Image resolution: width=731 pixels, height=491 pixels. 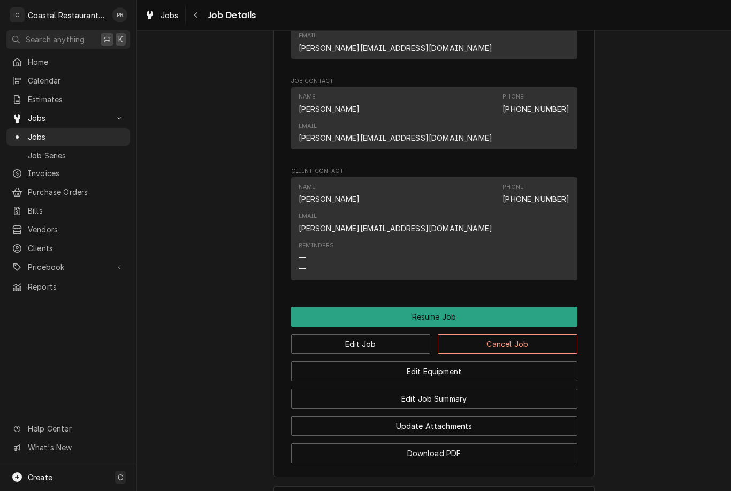 What do you see at coordinates (68, 80) in the screenshot?
I see `a: Calendar` at bounding box center [68, 80].